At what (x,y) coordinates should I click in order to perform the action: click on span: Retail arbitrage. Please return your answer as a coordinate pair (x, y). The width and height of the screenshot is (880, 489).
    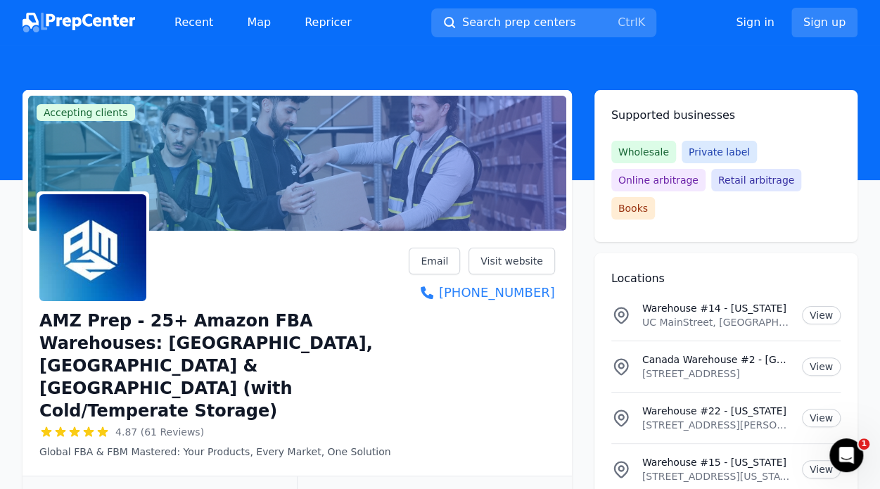
    Looking at the image, I should click on (756, 180).